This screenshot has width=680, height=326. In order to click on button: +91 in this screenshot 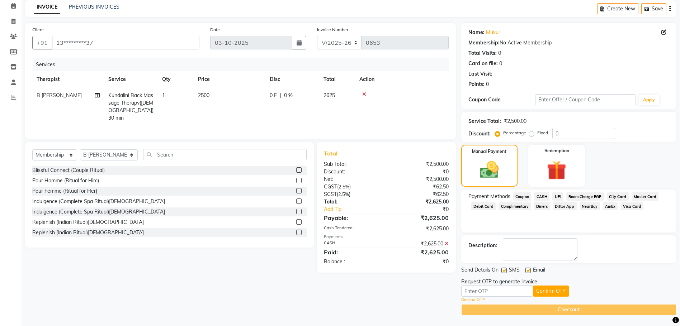, I will do `click(42, 43)`.